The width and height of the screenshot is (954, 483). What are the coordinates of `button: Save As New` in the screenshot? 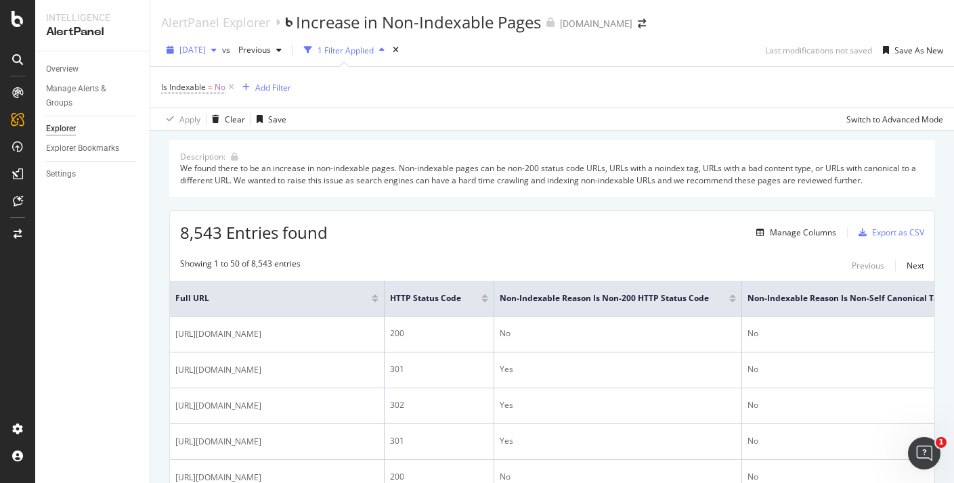 It's located at (910, 50).